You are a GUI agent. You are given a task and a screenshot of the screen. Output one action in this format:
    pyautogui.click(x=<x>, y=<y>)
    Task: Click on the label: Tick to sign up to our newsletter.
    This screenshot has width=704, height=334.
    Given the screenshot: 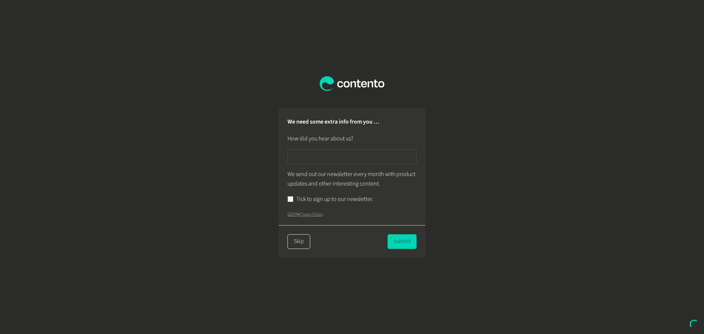 What is the action you would take?
    pyautogui.click(x=335, y=199)
    